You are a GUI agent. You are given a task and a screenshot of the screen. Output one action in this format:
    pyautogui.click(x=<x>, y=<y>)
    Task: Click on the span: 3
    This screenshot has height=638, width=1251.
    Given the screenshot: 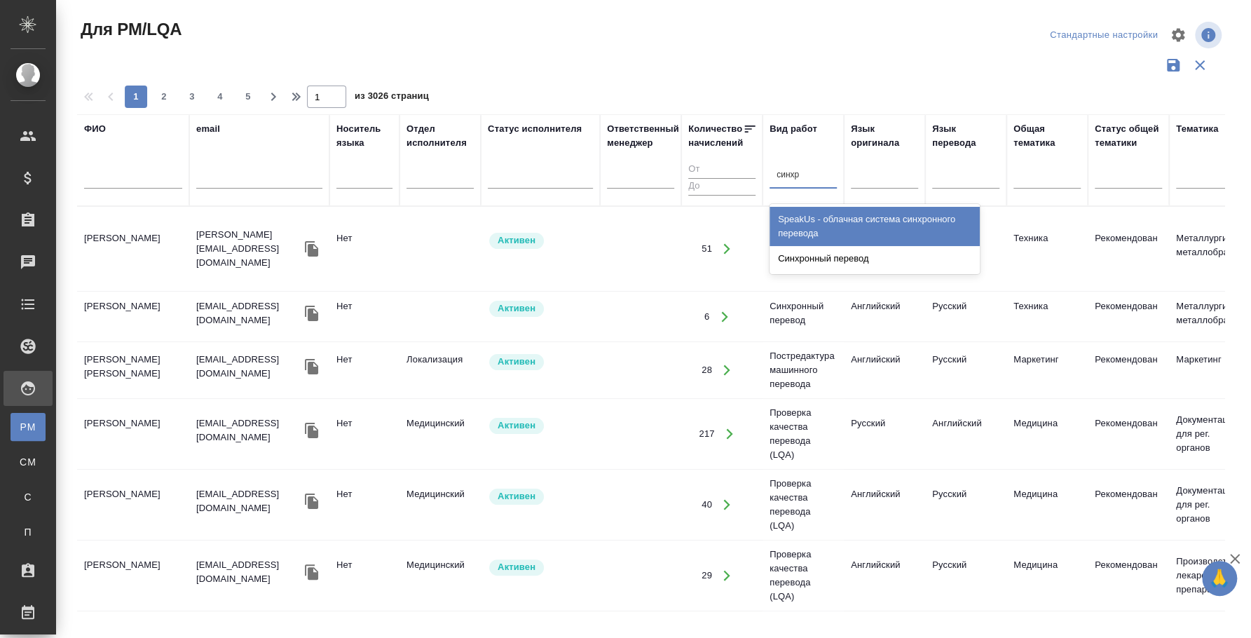 What is the action you would take?
    pyautogui.click(x=192, y=97)
    